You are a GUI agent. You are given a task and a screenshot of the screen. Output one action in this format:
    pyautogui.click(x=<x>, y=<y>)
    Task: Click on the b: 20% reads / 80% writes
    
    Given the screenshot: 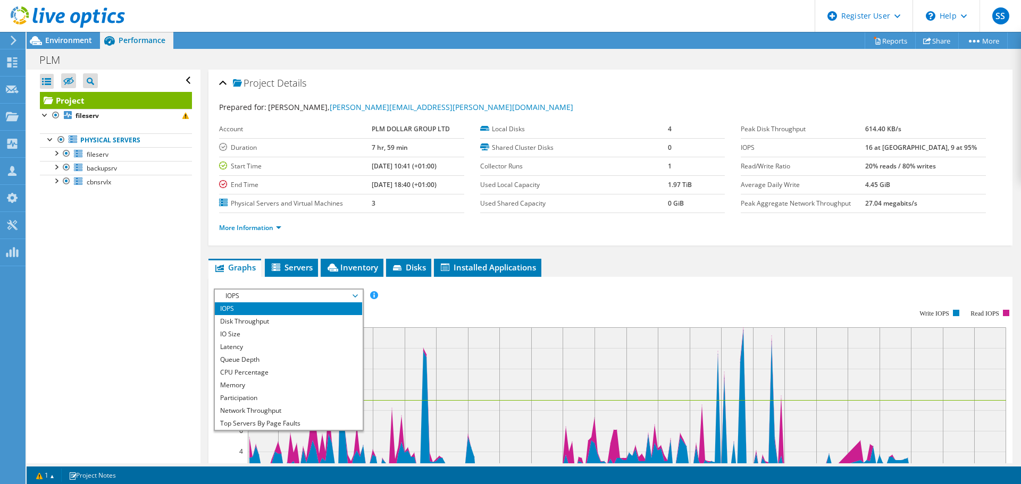 What is the action you would take?
    pyautogui.click(x=900, y=166)
    